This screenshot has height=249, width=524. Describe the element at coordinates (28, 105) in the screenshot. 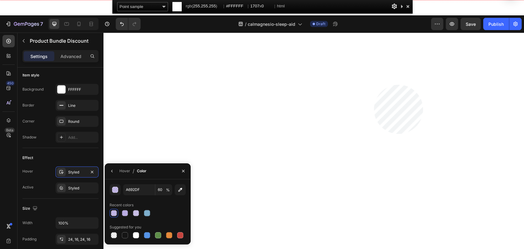

I see `div: Border` at that location.